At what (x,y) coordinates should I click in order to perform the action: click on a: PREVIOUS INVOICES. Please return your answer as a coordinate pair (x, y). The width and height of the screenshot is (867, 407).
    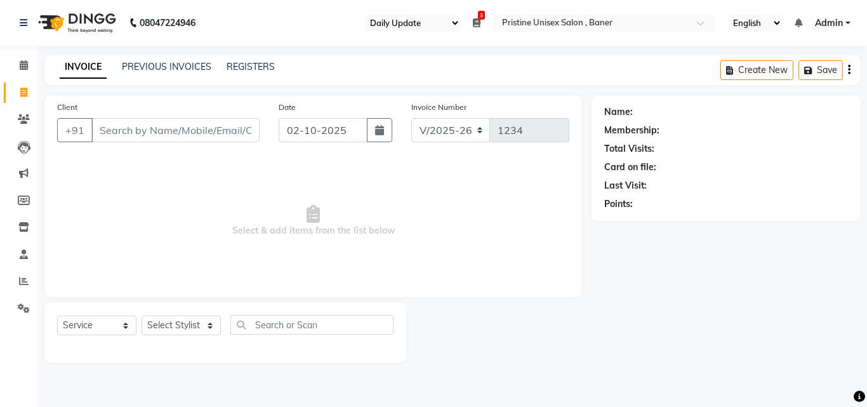
    Looking at the image, I should click on (166, 67).